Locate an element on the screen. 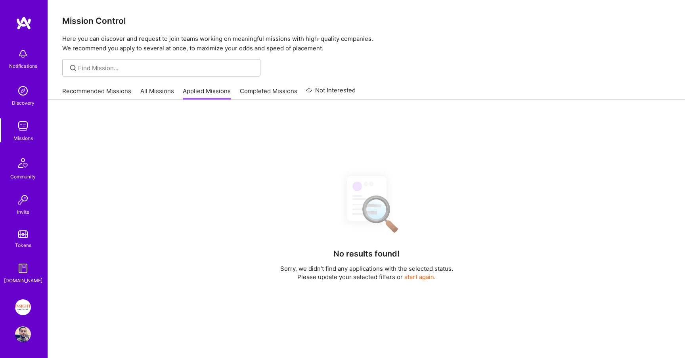 The image size is (685, 358). a: Recommended Missions is located at coordinates (97, 93).